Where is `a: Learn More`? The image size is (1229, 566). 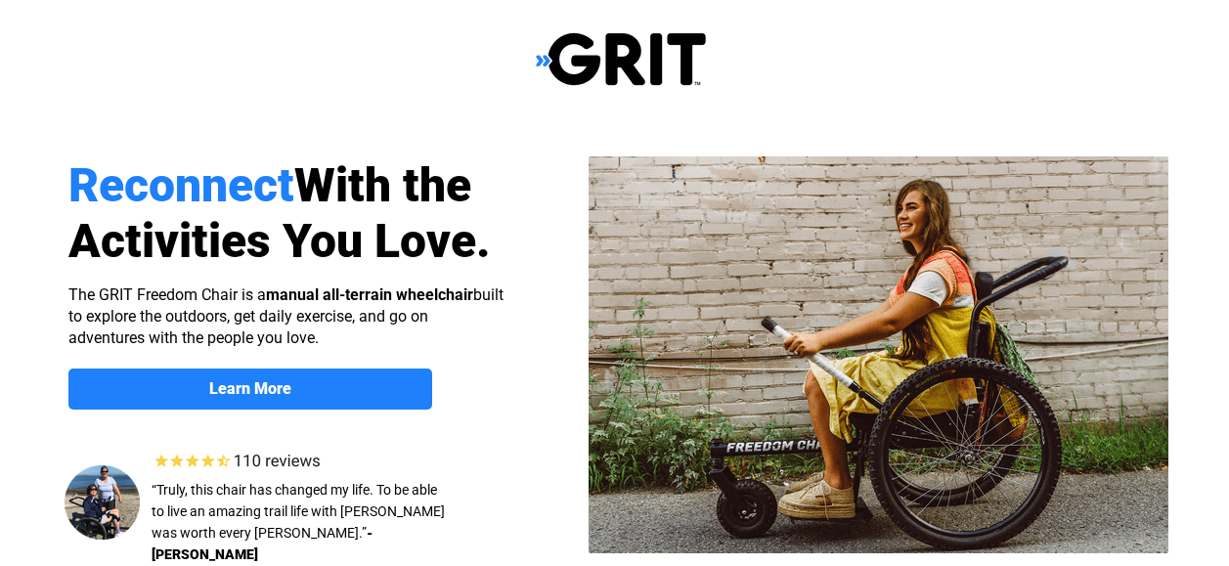
a: Learn More is located at coordinates (250, 389).